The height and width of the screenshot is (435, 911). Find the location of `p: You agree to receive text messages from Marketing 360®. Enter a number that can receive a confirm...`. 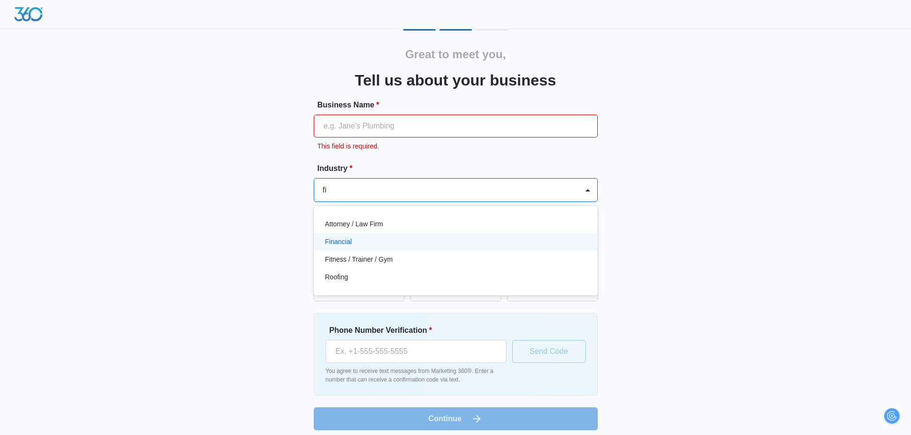

p: You agree to receive text messages from Marketing 360®. Enter a number that can receive a confirm... is located at coordinates (416, 376).